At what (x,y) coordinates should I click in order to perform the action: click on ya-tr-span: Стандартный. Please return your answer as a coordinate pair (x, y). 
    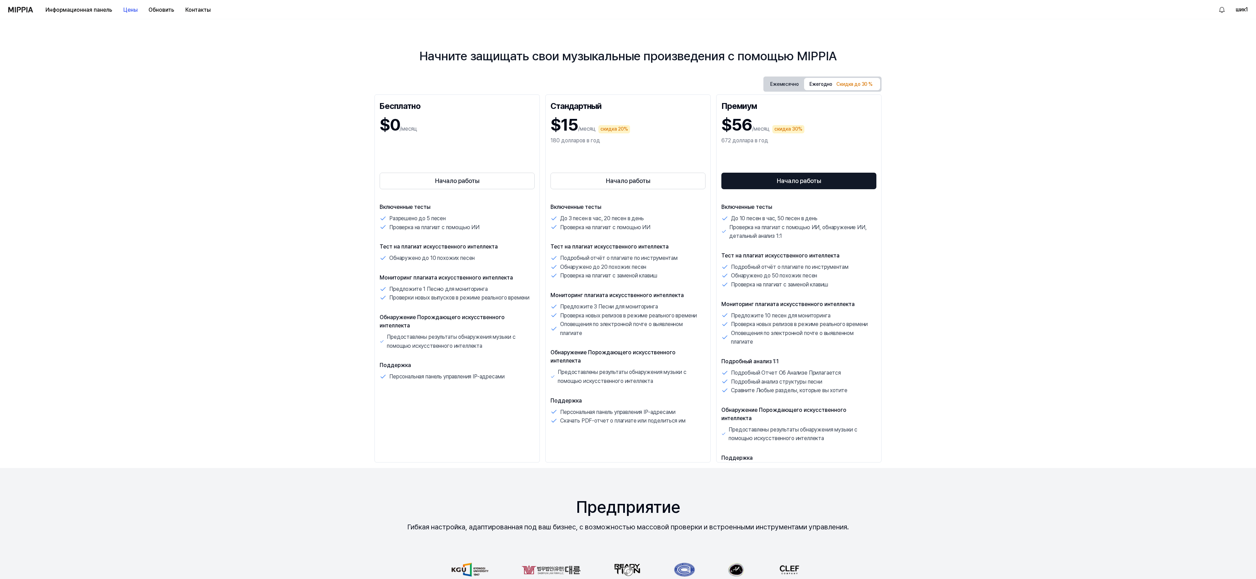
    Looking at the image, I should click on (576, 106).